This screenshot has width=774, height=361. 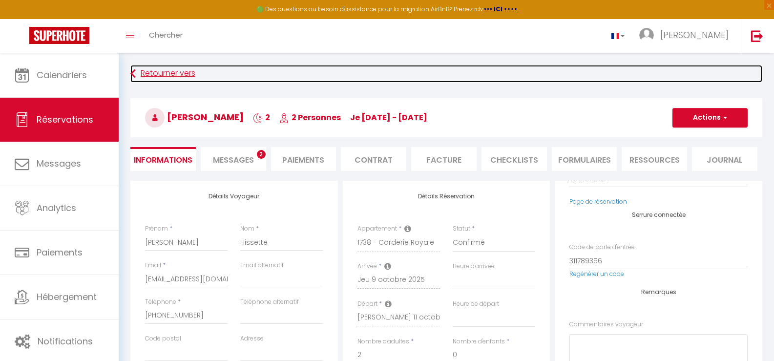 What do you see at coordinates (654, 159) in the screenshot?
I see `li: Ressources` at bounding box center [654, 159].